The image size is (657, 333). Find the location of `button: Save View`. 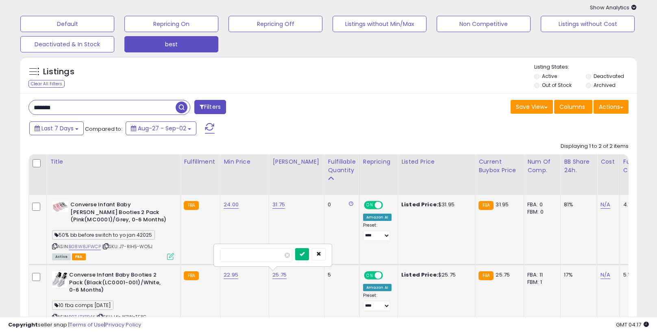

button: Save View is located at coordinates (532, 107).